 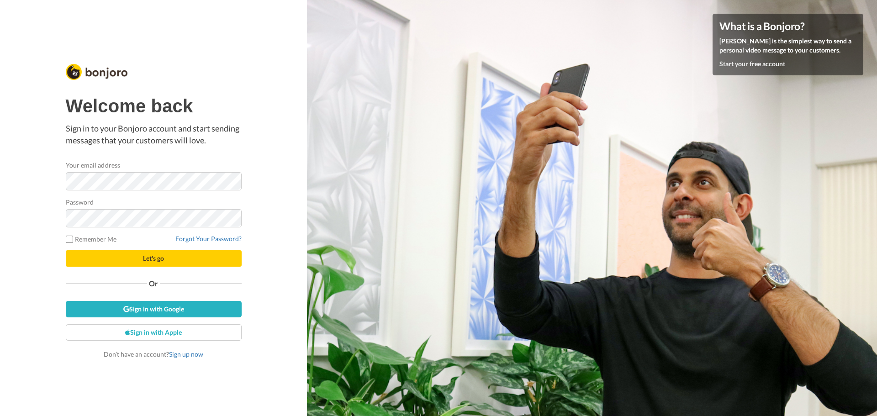 I want to click on h4: What is a Bonjoro?, so click(x=787, y=26).